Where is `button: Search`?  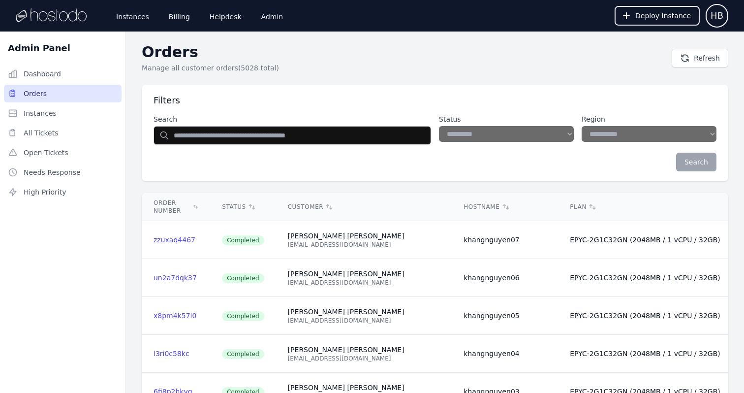 button: Search is located at coordinates (696, 162).